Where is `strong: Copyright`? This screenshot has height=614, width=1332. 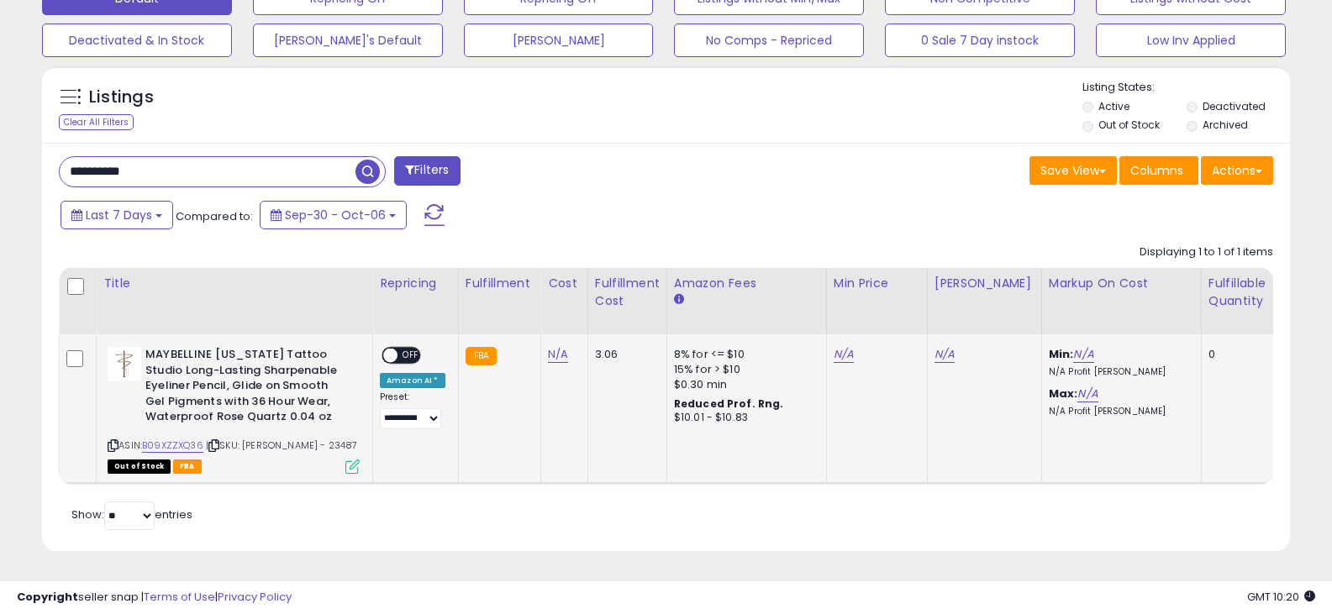
strong: Copyright is located at coordinates (47, 597).